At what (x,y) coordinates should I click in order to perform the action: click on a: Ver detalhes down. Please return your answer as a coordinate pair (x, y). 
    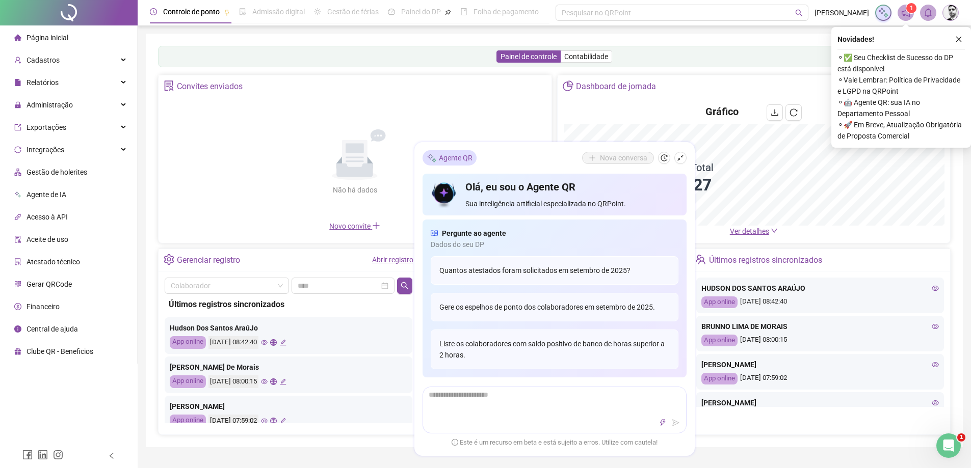
    Looking at the image, I should click on (754, 231).